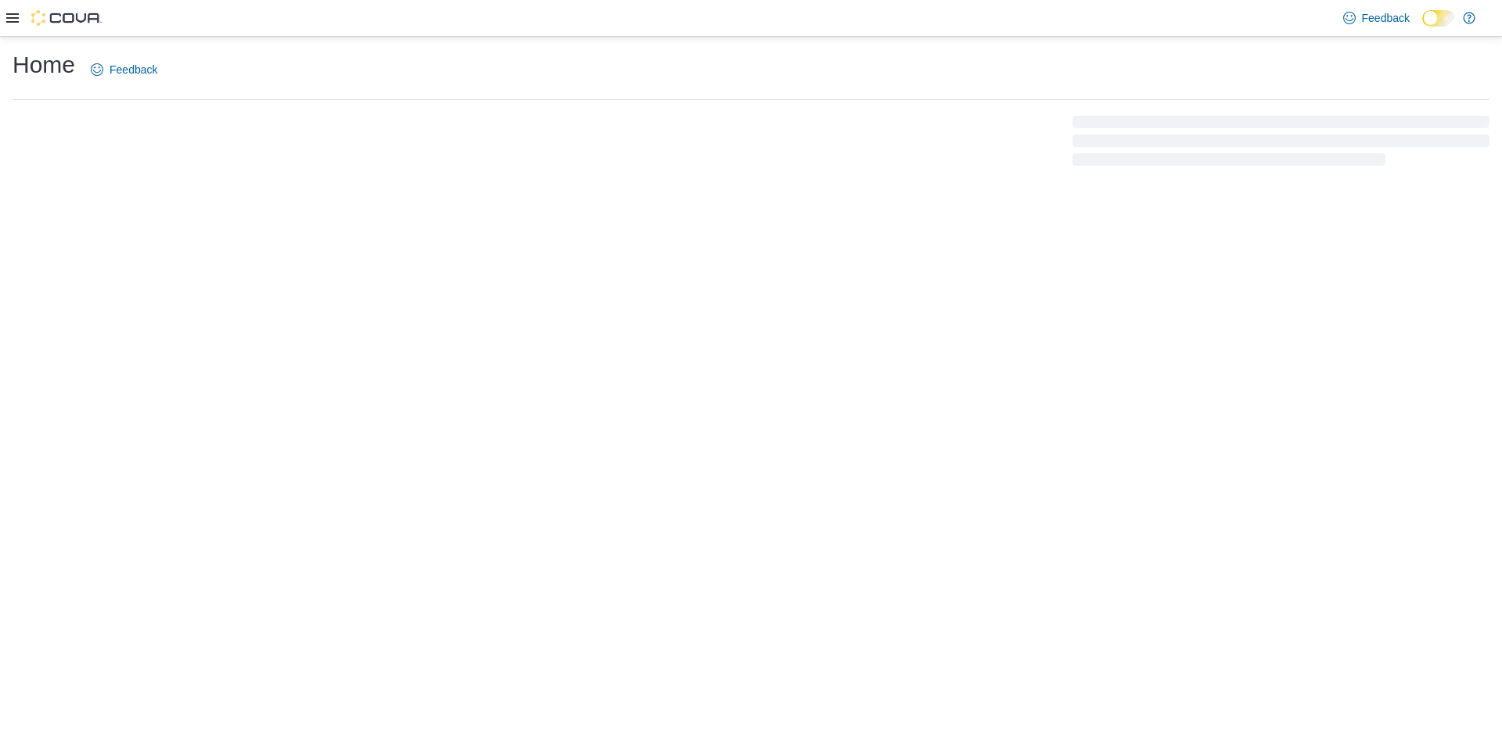 The height and width of the screenshot is (739, 1502). I want to click on span: Dark Mode, so click(1422, 27).